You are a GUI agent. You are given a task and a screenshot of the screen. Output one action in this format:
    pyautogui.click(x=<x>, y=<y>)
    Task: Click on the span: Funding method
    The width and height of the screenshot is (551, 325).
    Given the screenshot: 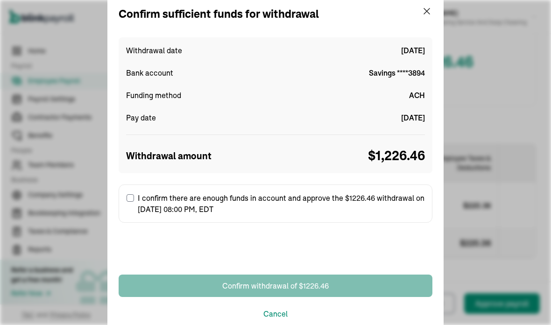 What is the action you would take?
    pyautogui.click(x=153, y=95)
    